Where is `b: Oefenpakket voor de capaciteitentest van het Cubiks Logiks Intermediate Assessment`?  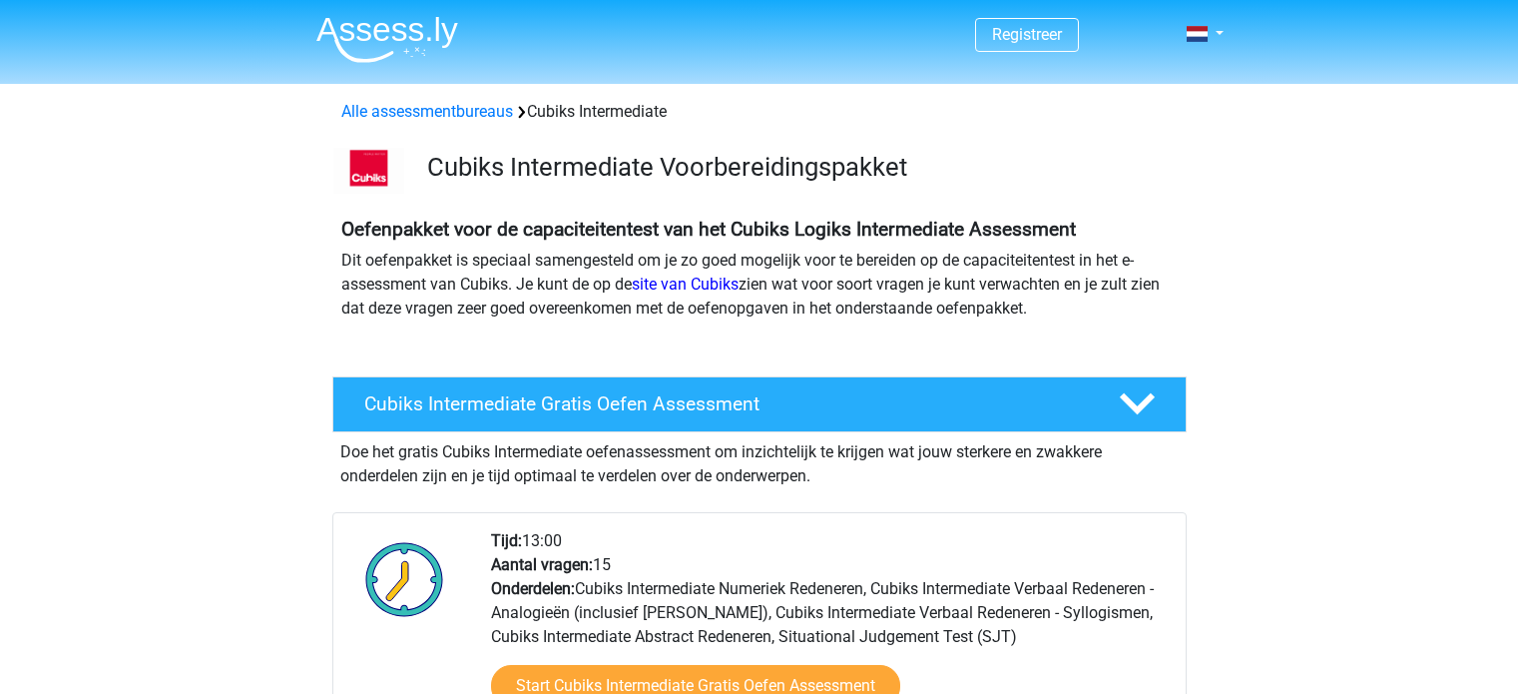
b: Oefenpakket voor de capaciteitentest van het Cubiks Logiks Intermediate Assessment is located at coordinates (709, 229).